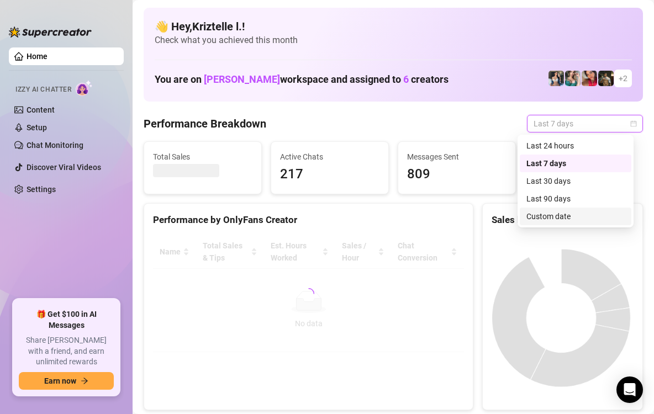  I want to click on div: Last 24 hours, so click(576, 146).